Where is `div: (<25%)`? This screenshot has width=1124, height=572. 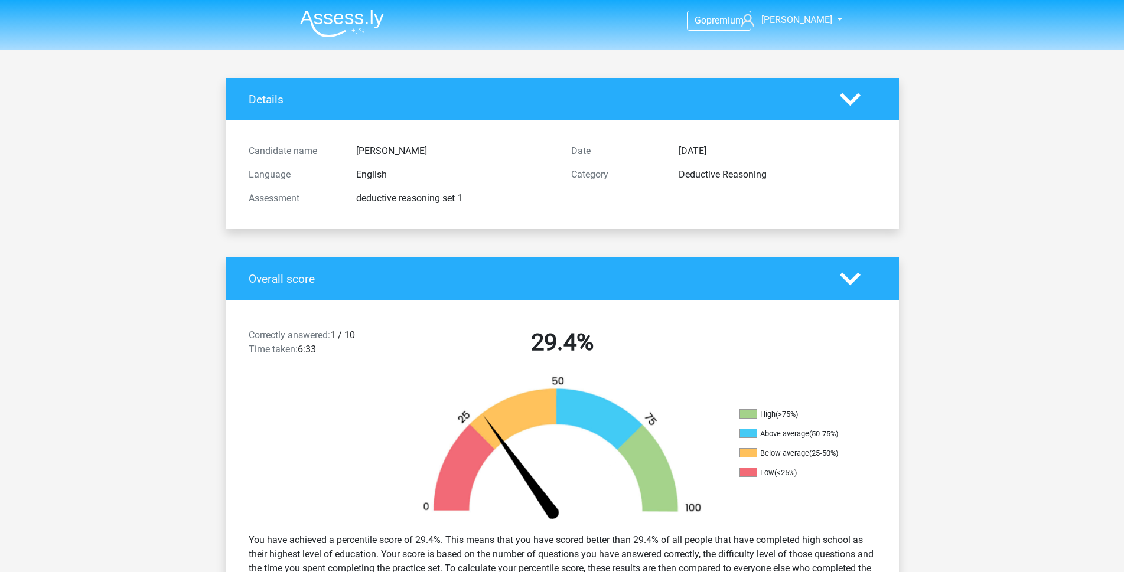
div: (<25%) is located at coordinates (786, 472).